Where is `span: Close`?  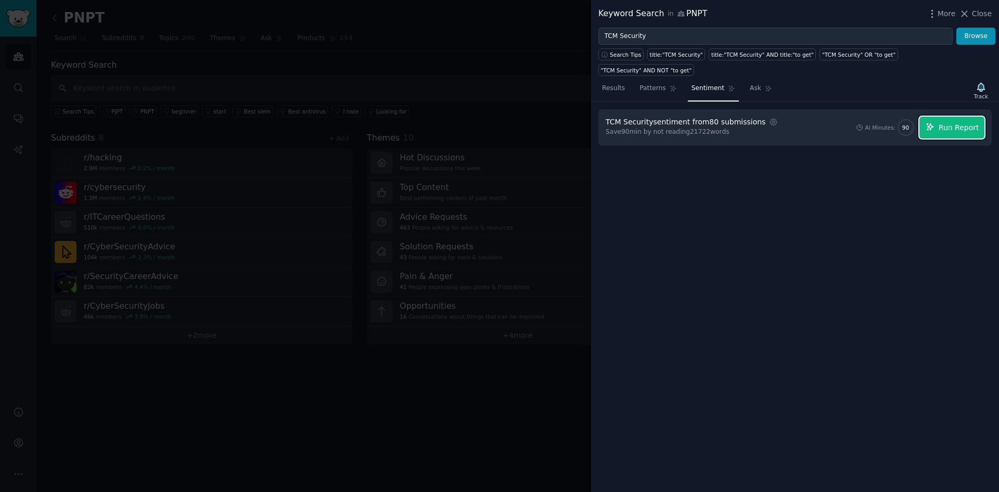
span: Close is located at coordinates (982, 14).